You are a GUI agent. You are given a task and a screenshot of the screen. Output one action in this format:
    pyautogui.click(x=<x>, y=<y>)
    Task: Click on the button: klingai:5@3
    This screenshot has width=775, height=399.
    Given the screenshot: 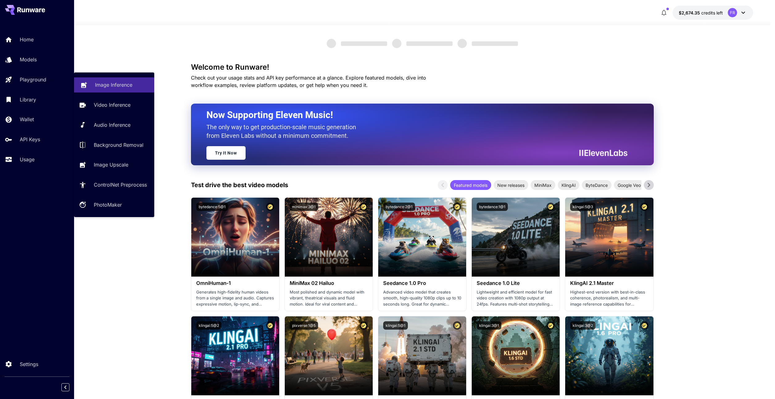 What is the action you would take?
    pyautogui.click(x=583, y=207)
    